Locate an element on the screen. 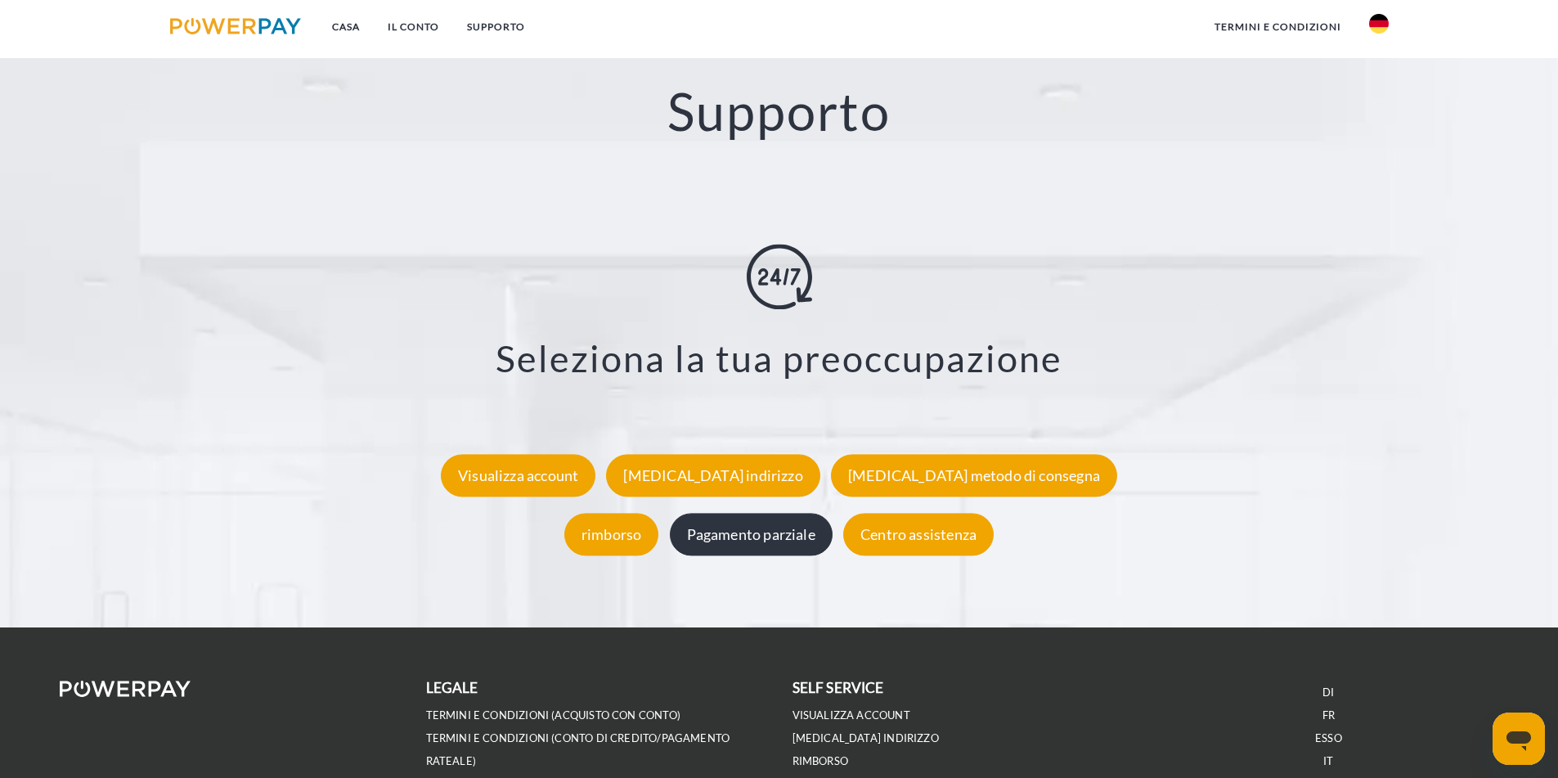 Image resolution: width=1558 pixels, height=778 pixels. a: Termini e Condizioni is located at coordinates (1277, 27).